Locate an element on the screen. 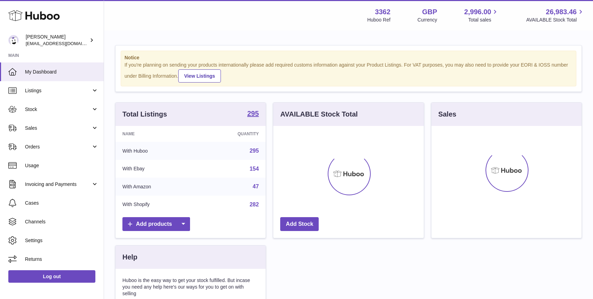  strong: 3362 is located at coordinates (382, 12).